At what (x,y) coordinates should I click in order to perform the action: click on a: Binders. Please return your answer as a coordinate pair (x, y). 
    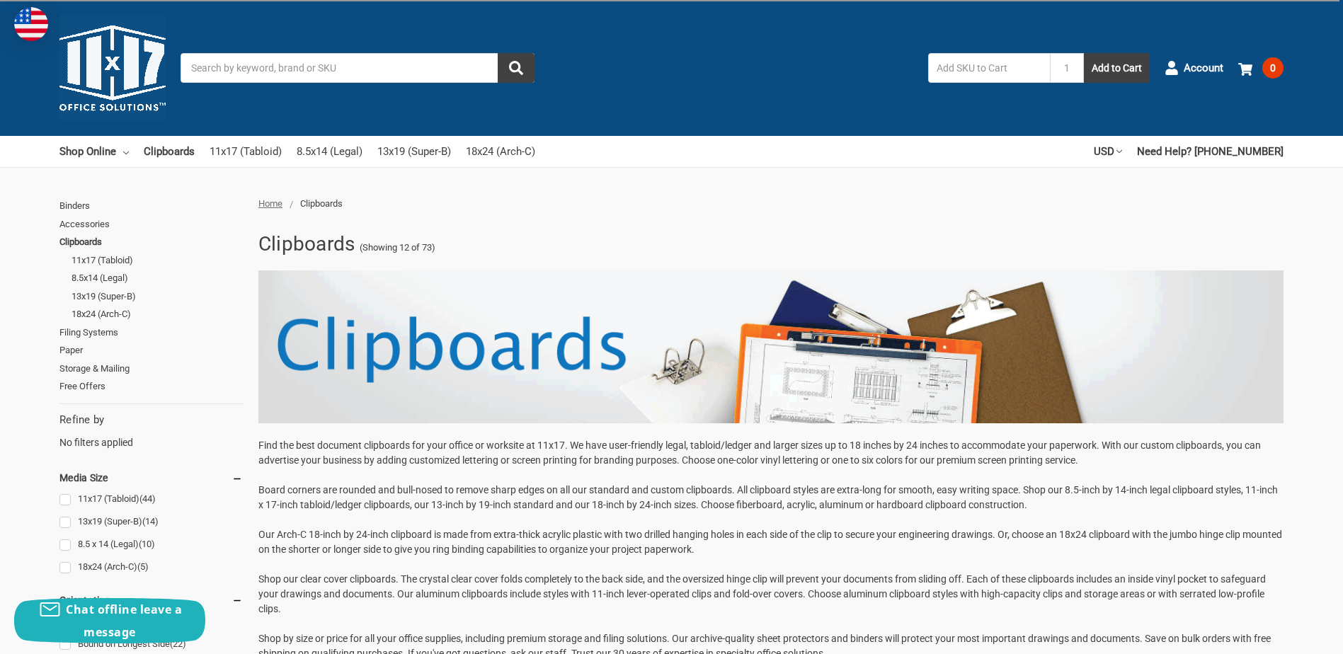
    Looking at the image, I should click on (151, 206).